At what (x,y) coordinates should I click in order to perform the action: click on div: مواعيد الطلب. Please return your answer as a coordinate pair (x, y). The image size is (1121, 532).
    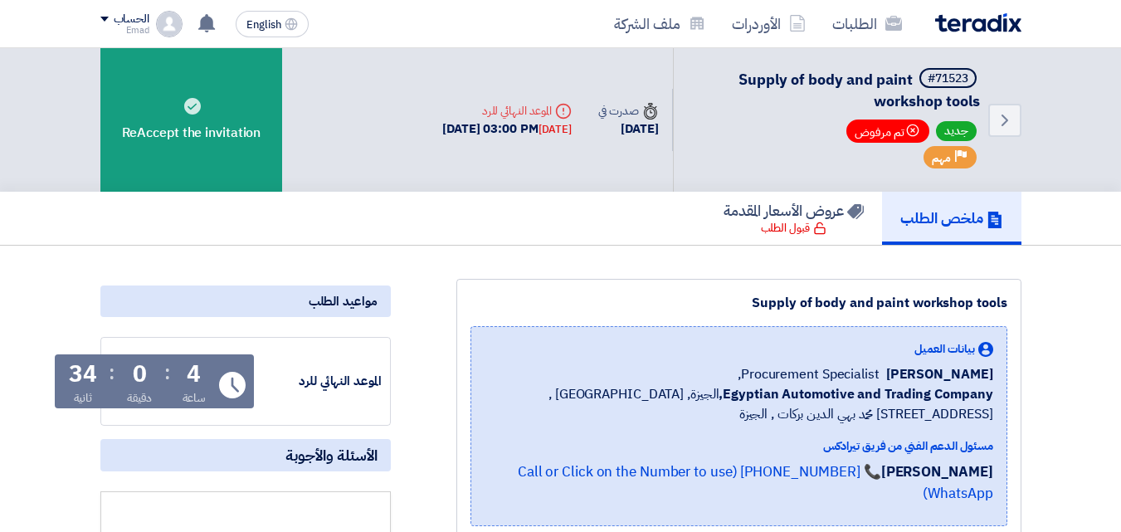
    Looking at the image, I should click on (246, 301).